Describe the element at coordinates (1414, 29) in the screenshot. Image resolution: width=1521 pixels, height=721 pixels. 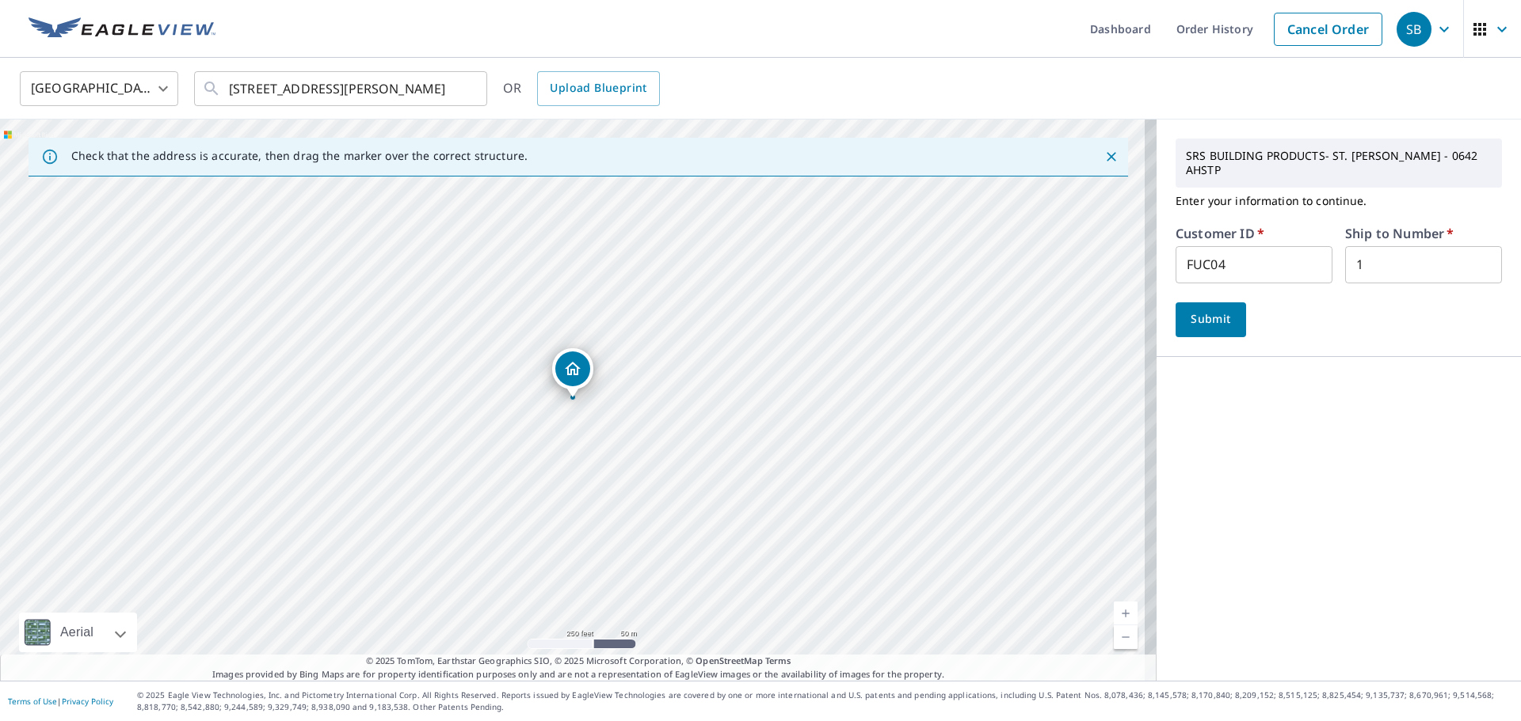
I see `div: SB` at that location.